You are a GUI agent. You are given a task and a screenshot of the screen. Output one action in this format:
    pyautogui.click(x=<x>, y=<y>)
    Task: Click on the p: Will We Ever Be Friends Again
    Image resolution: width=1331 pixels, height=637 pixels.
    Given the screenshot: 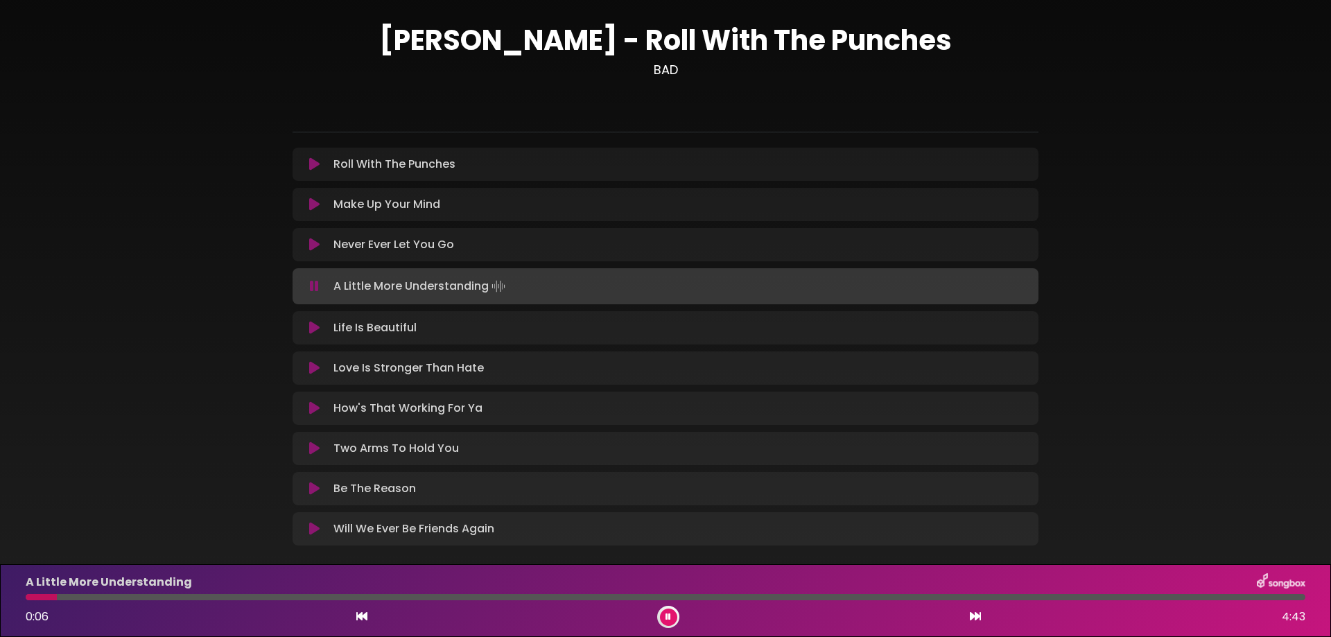 What is the action you would take?
    pyautogui.click(x=414, y=529)
    